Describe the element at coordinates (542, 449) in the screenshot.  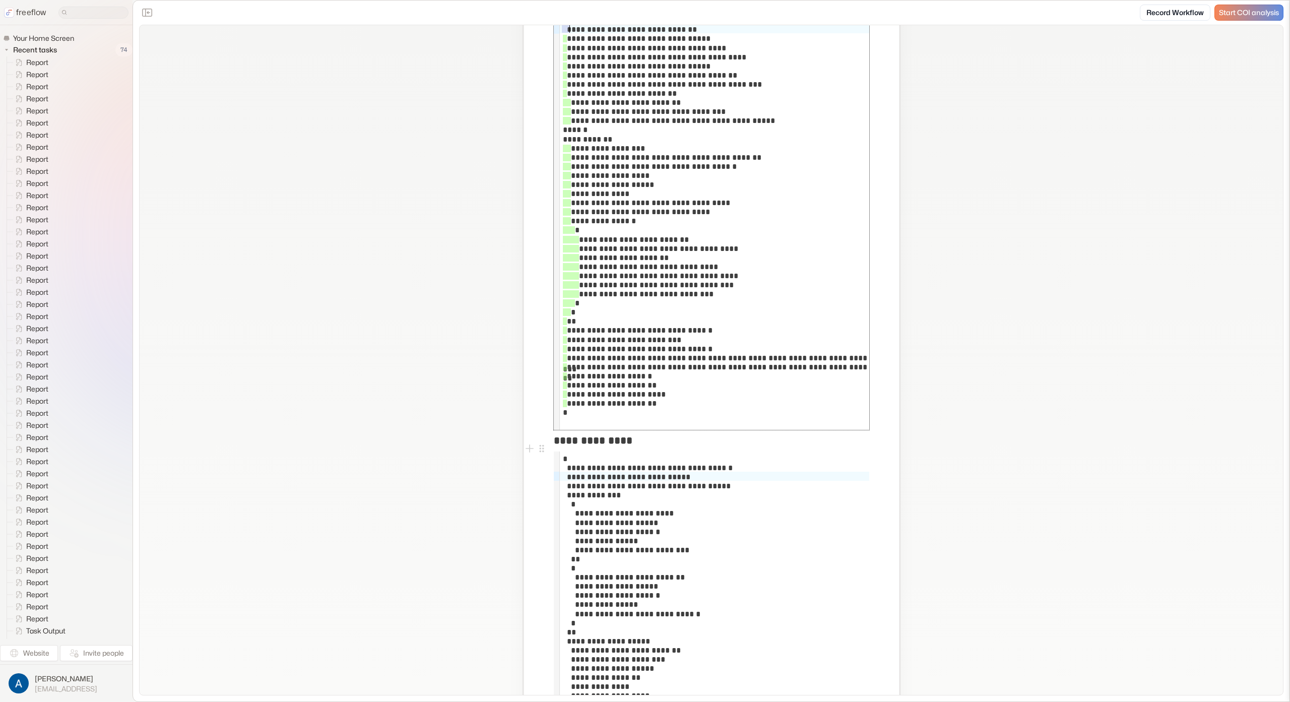
I see `button: Open block menu` at that location.